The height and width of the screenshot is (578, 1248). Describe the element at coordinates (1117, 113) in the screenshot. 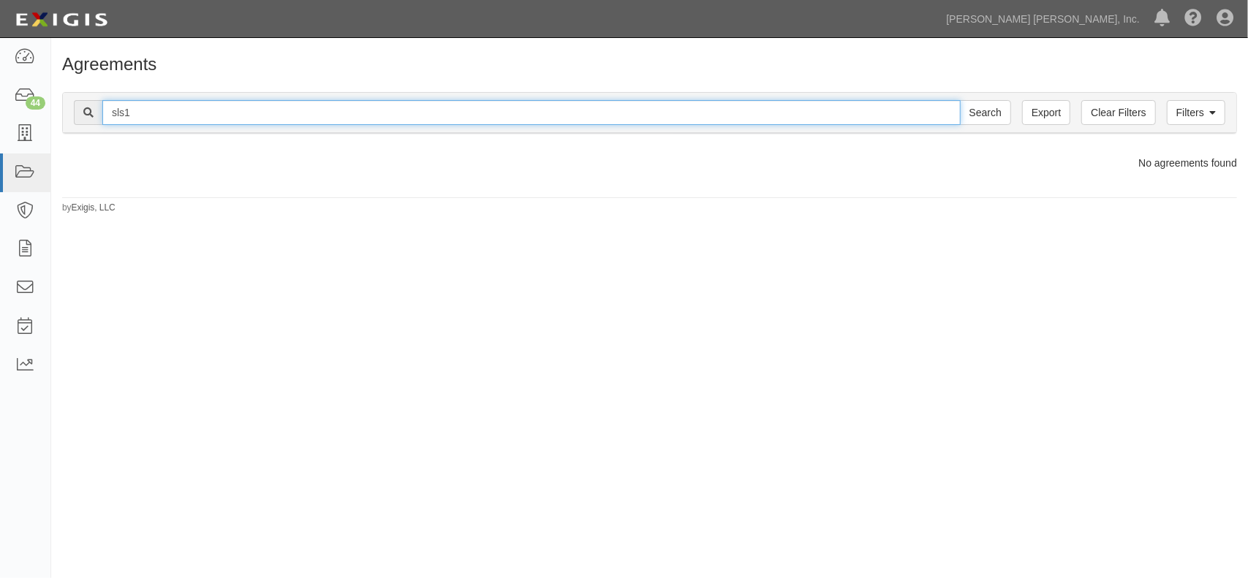

I see `a: Clear Filters` at that location.